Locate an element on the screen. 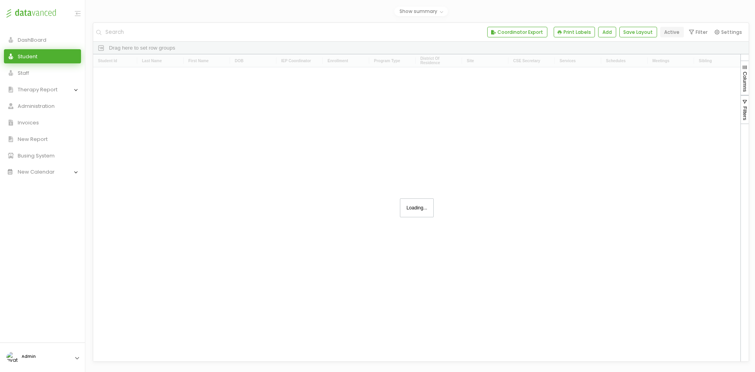  a: New Calendar is located at coordinates (42, 172).